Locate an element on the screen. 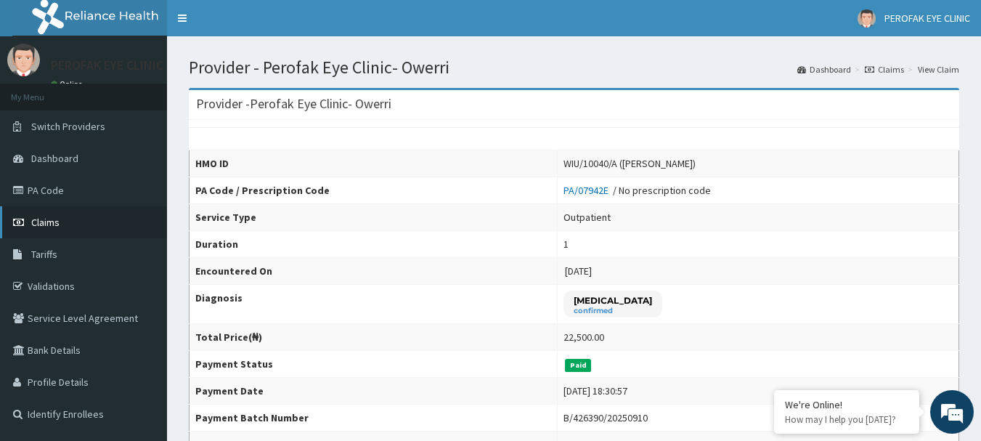 The image size is (981, 441). th: Payment Batch Number is located at coordinates (373, 417).